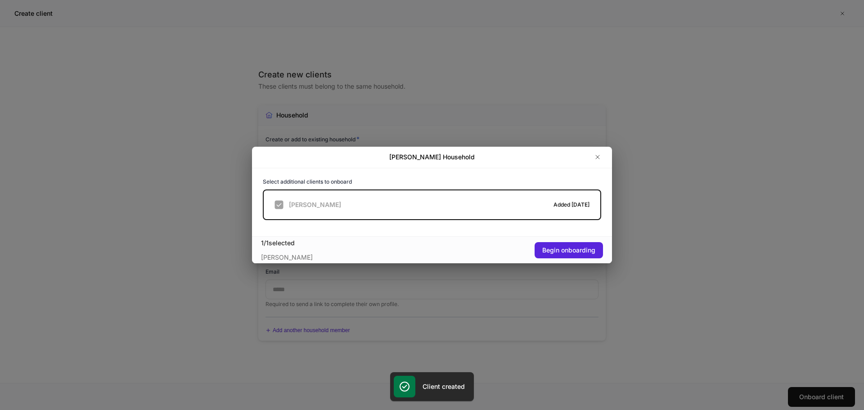  What do you see at coordinates (569, 250) in the screenshot?
I see `div: Begin onboarding` at bounding box center [569, 250].